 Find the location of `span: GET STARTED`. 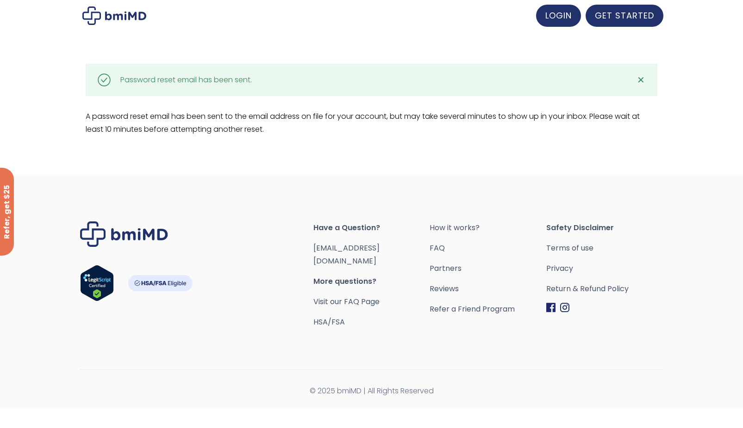

span: GET STARTED is located at coordinates (624, 15).